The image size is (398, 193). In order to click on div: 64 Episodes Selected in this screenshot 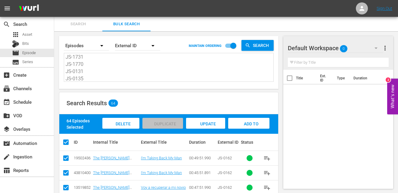, I will do `click(84, 124)`.